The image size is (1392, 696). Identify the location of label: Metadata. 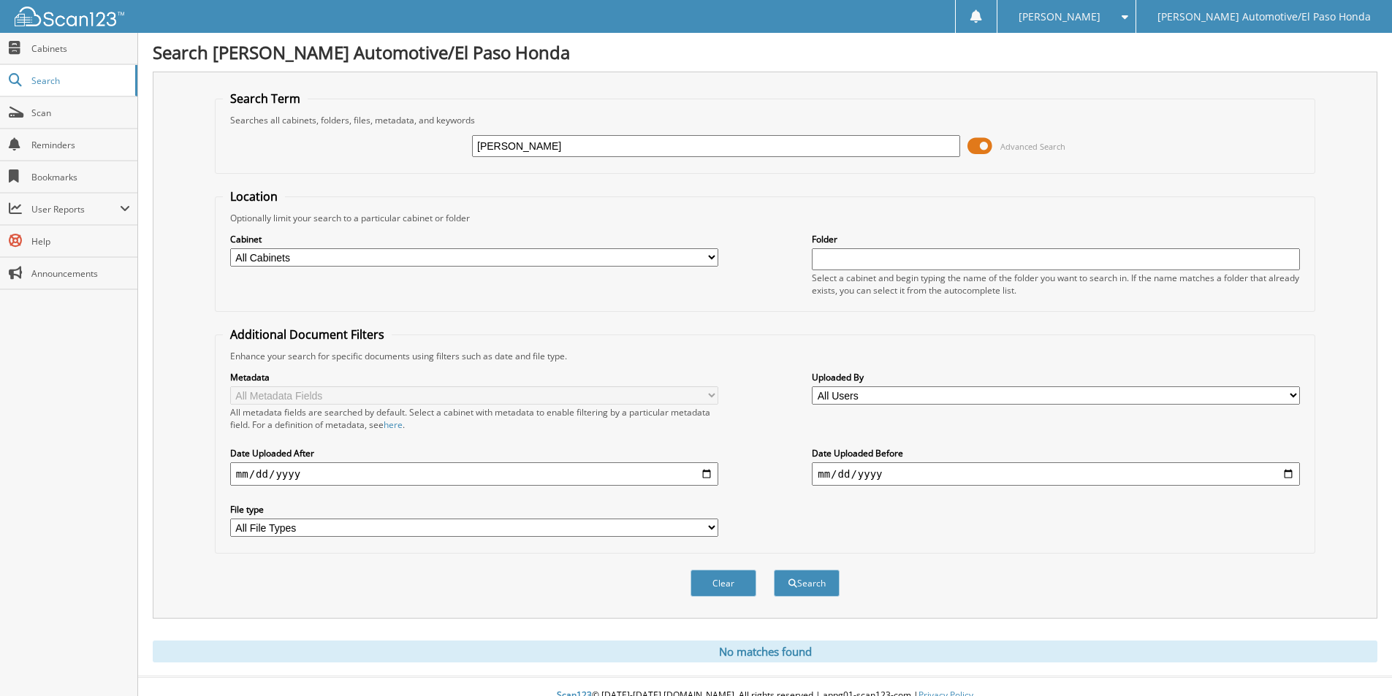
(474, 377).